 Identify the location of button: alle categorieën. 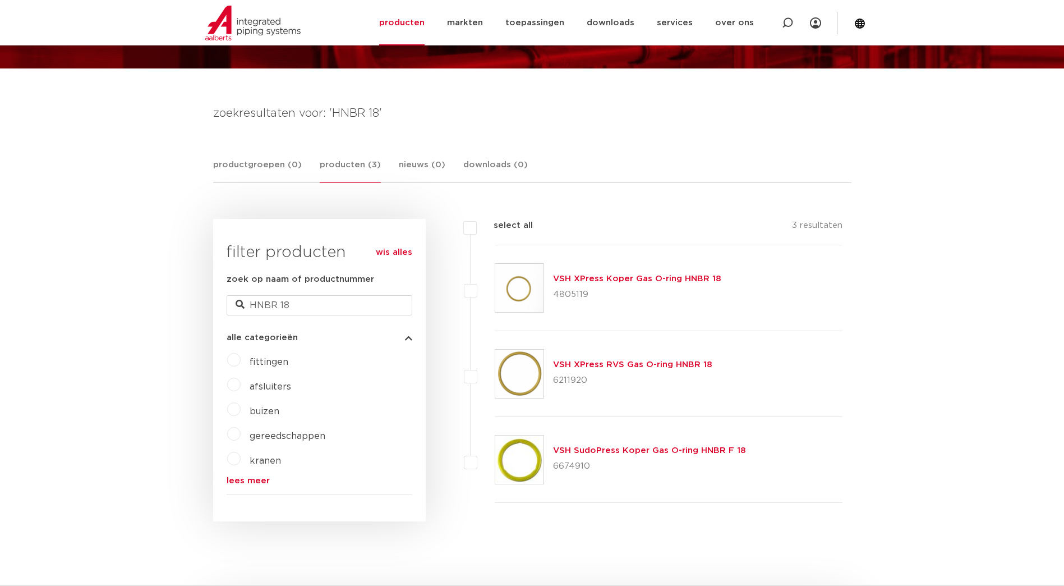
(319, 337).